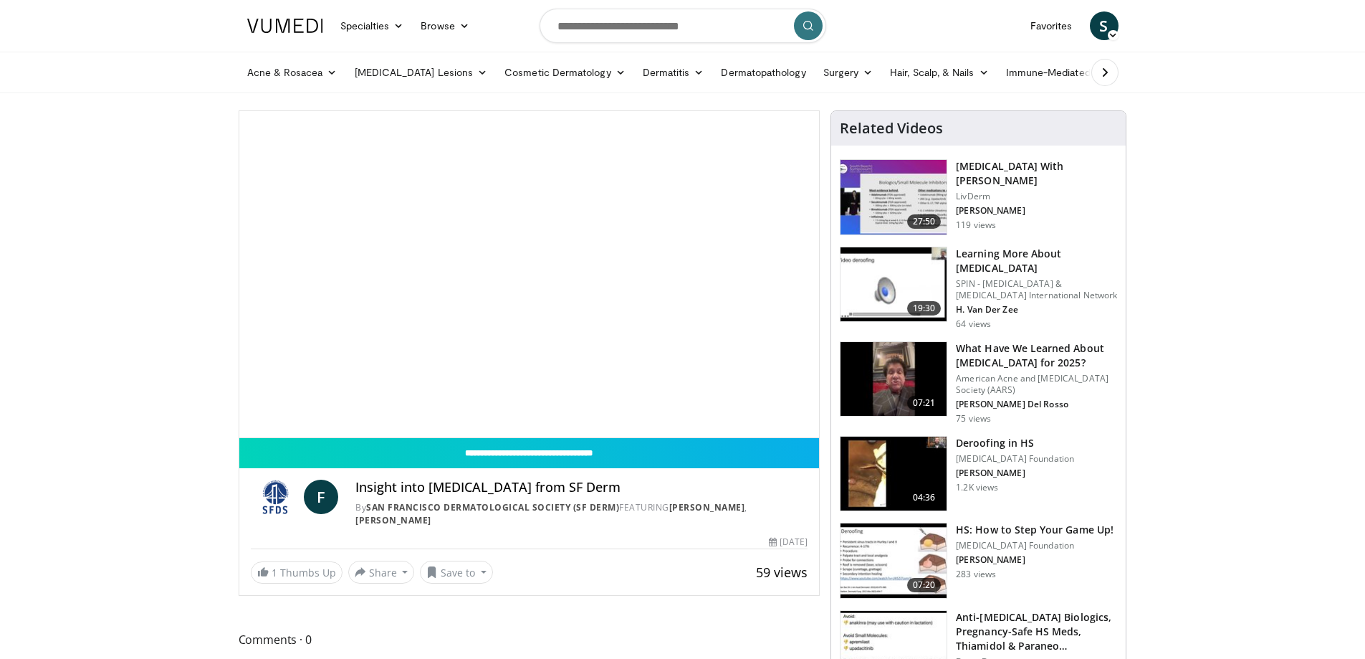  What do you see at coordinates (894, 379) in the screenshot?
I see `img: 9f64b29a-88ef-4441-bd7d-1daa956466a0.150x105_q85_crop-smart_upscale.jpg` at bounding box center [894, 379].